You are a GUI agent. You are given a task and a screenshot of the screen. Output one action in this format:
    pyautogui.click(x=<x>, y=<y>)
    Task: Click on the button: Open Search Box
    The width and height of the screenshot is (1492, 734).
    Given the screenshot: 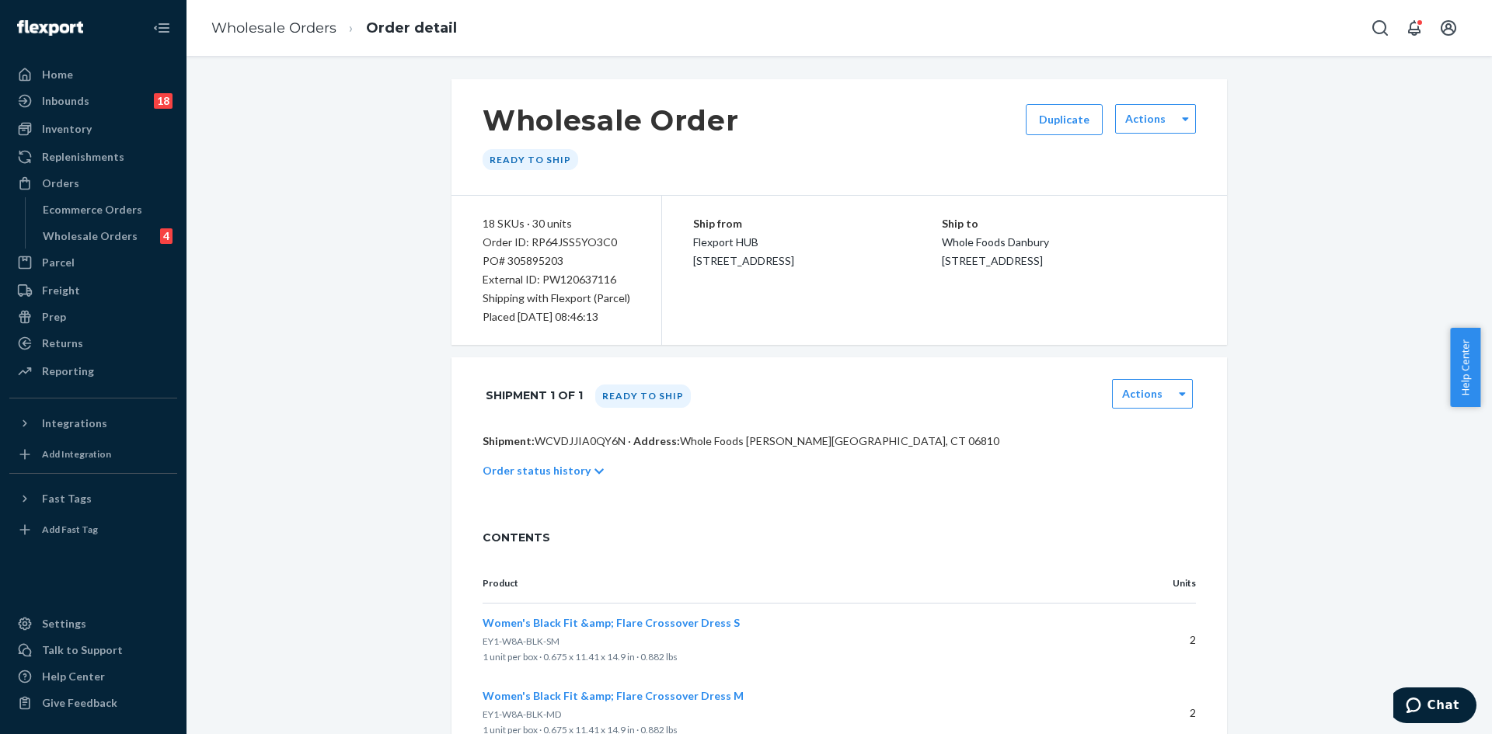 What is the action you would take?
    pyautogui.click(x=1380, y=28)
    